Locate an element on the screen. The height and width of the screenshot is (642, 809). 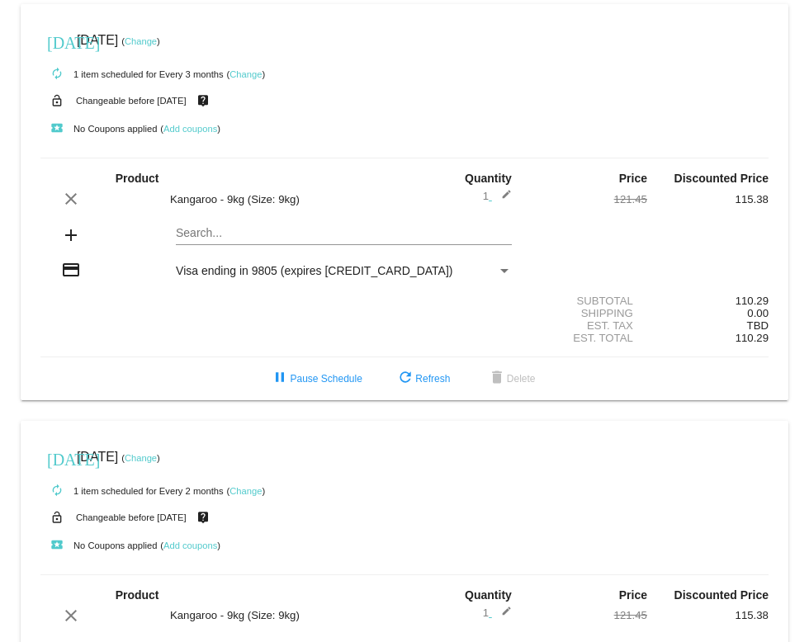
span: Pause Schedule is located at coordinates (315, 379).